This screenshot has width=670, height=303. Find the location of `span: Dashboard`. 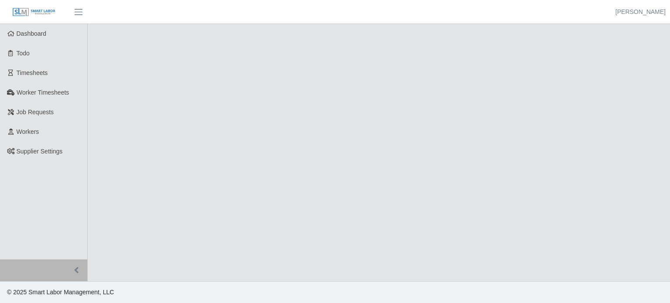

span: Dashboard is located at coordinates (31, 34).